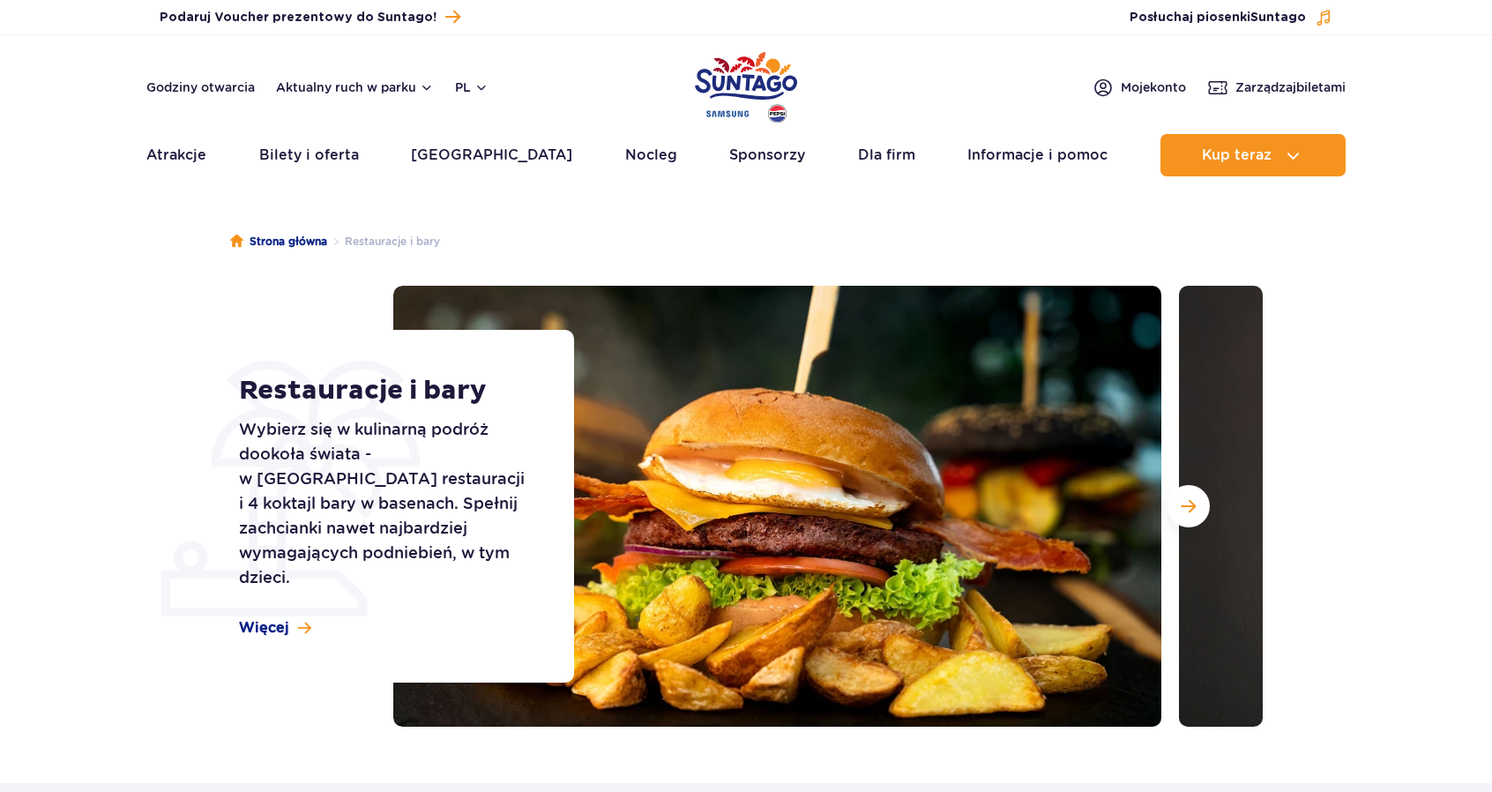  I want to click on a: Atrakcje, so click(176, 155).